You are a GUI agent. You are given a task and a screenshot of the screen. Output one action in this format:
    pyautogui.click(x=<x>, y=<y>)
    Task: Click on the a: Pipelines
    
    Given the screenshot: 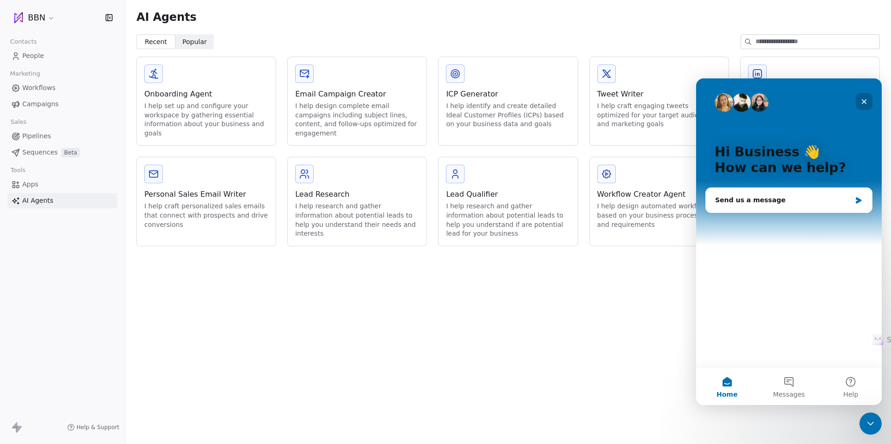 What is the action you would take?
    pyautogui.click(x=62, y=136)
    